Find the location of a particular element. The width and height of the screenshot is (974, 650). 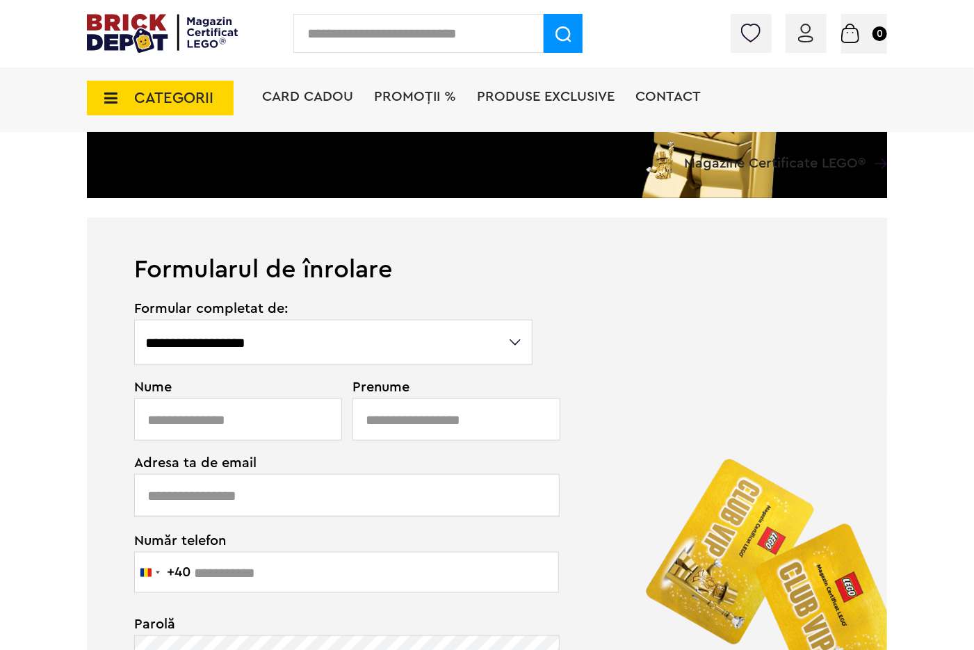

span: Prenume is located at coordinates (444, 387).